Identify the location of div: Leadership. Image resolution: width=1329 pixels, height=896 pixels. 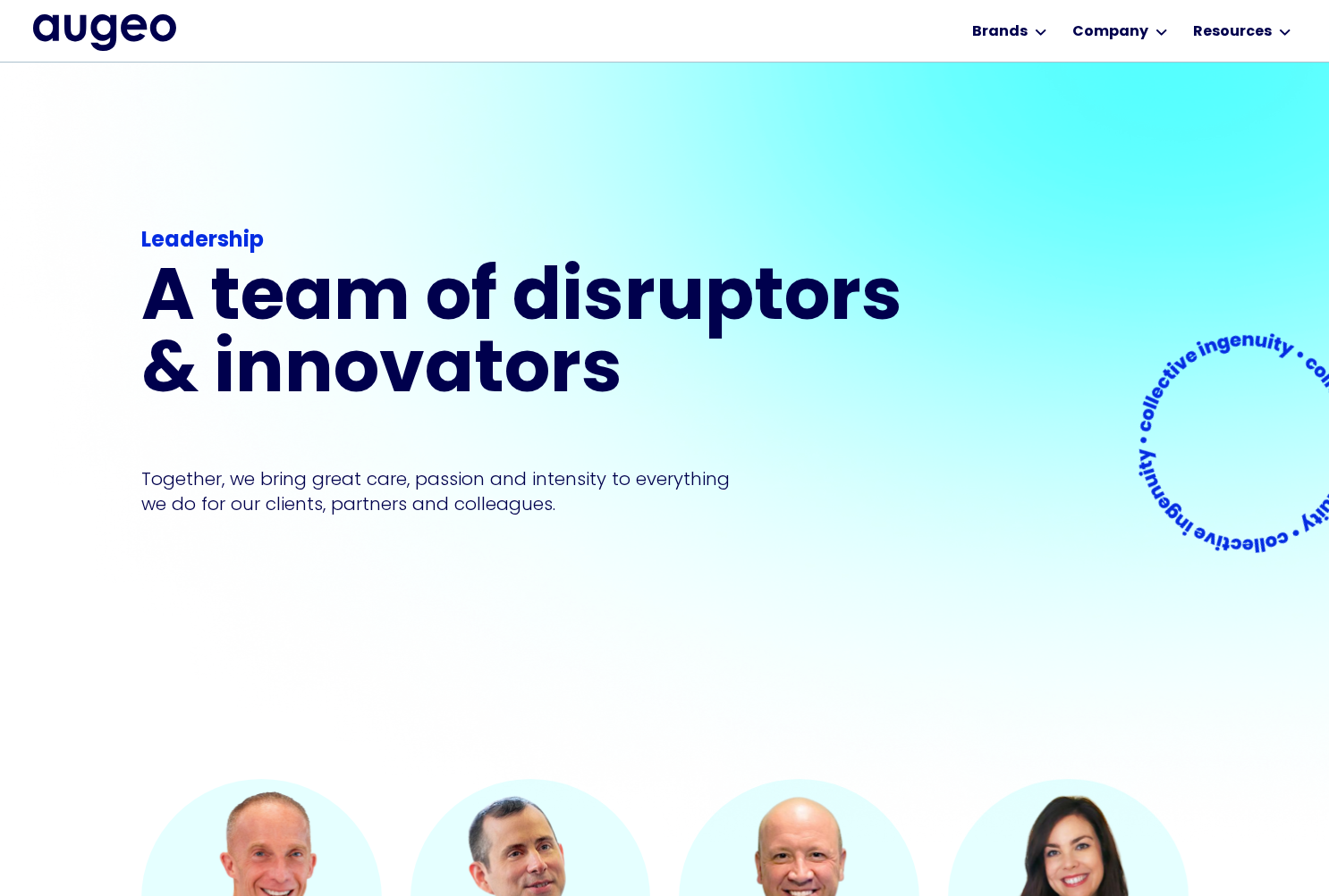
(527, 242).